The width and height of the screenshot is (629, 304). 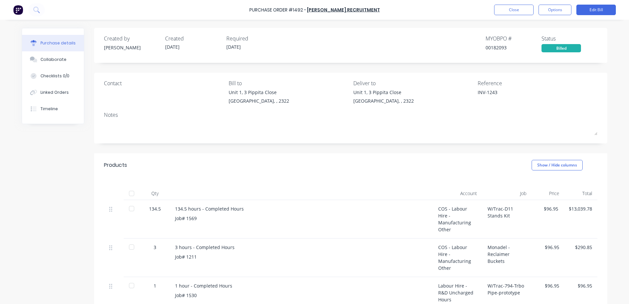 What do you see at coordinates (132, 38) in the screenshot?
I see `div: Created by` at bounding box center [132, 38].